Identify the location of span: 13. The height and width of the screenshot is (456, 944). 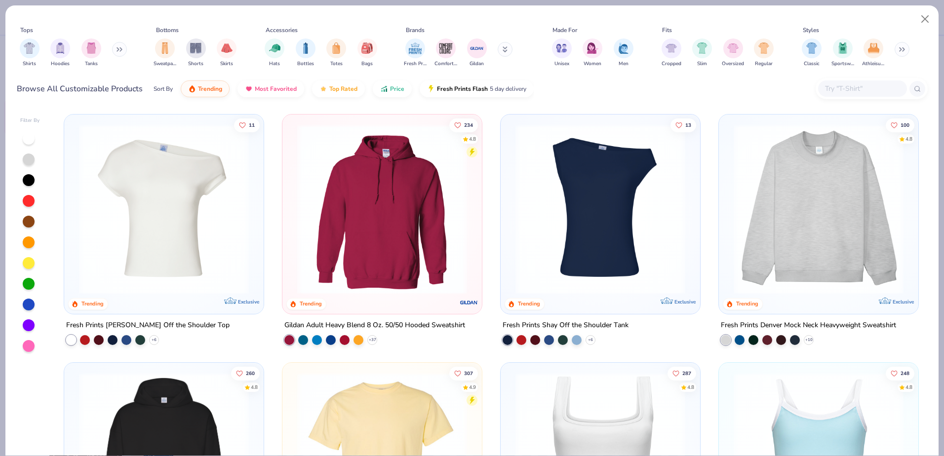
(688, 125).